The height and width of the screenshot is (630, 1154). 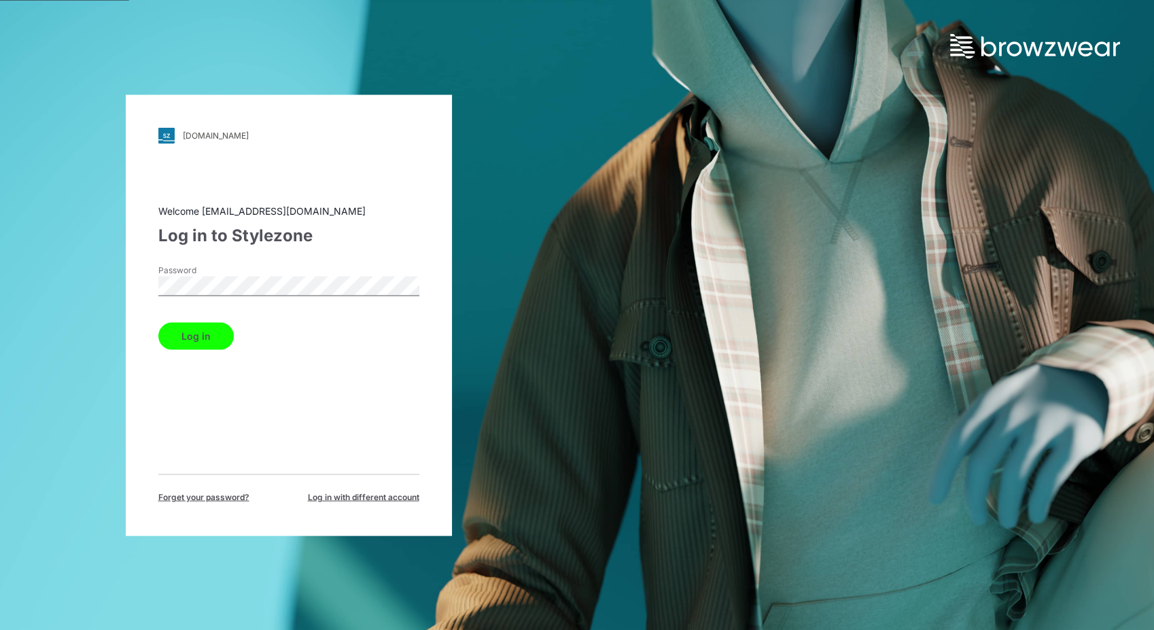 What do you see at coordinates (289, 235) in the screenshot?
I see `div: Log in to Stylezone` at bounding box center [289, 235].